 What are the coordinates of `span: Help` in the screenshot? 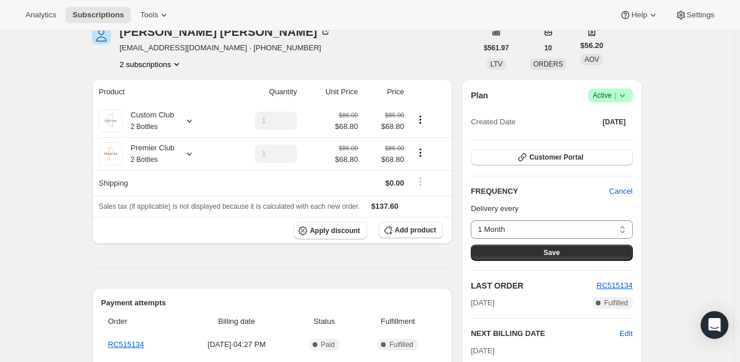 It's located at (639, 15).